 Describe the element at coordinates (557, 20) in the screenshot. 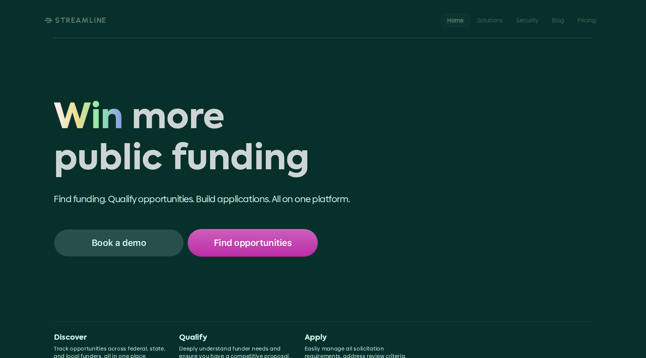

I see `p: Blog` at that location.